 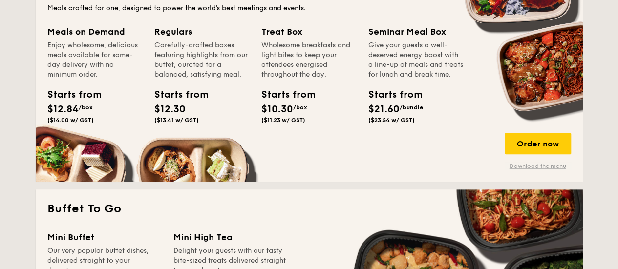 What do you see at coordinates (384, 110) in the screenshot?
I see `span: $21.60` at bounding box center [384, 110].